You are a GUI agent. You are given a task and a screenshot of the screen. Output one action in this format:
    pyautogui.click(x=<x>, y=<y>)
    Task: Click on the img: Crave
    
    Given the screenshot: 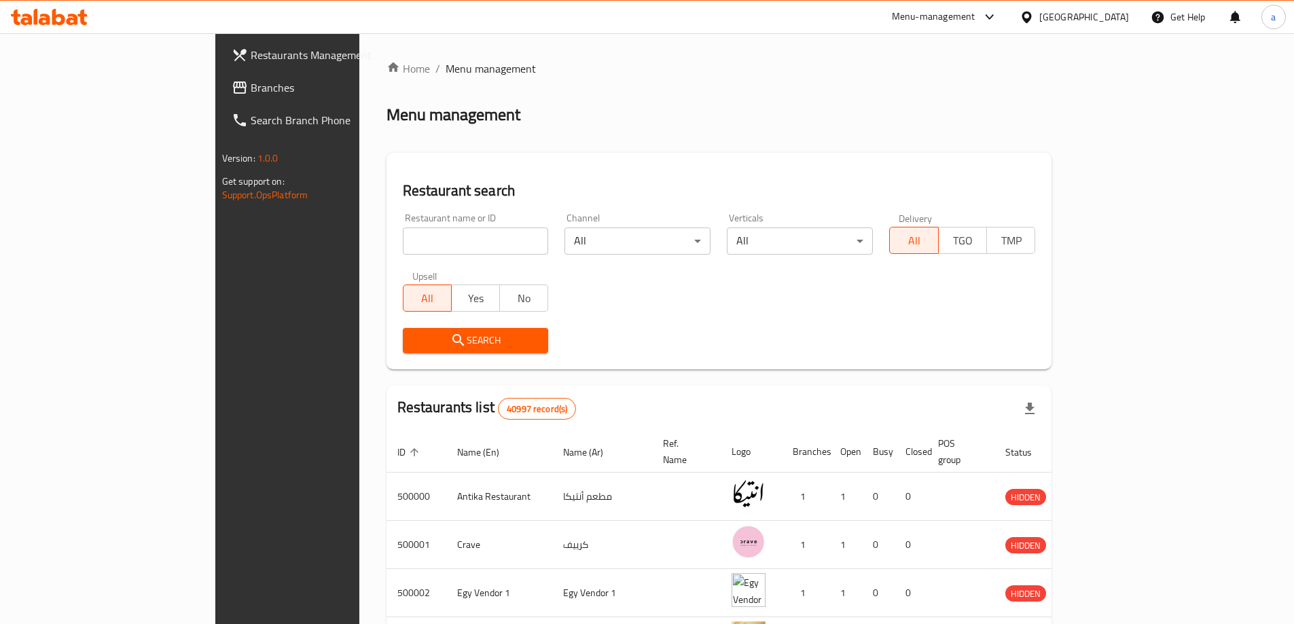 What is the action you would take?
    pyautogui.click(x=748, y=542)
    